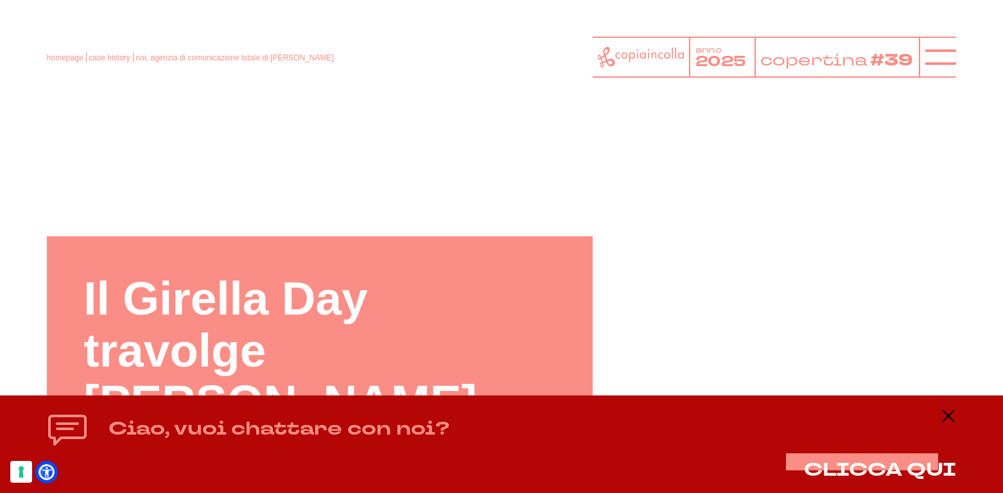 Image resolution: width=1003 pixels, height=493 pixels. Describe the element at coordinates (110, 58) in the screenshot. I see `a: case history` at that location.